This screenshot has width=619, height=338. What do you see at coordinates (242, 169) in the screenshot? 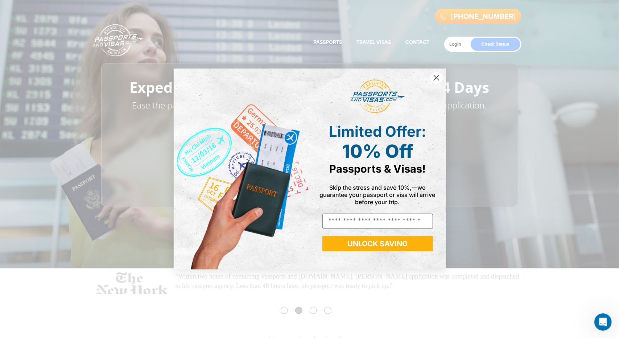
I see `img: de9cda0d-0715-46ca-9a25-073762a91ba7.png` at bounding box center [242, 169].